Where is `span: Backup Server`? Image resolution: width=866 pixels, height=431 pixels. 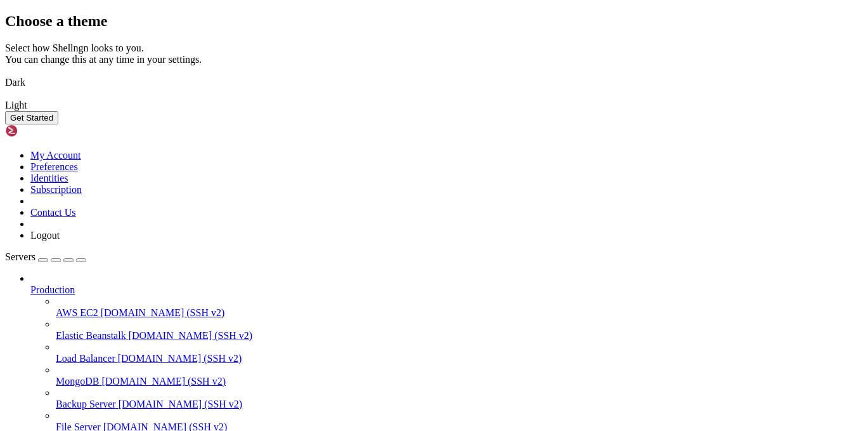
span: Backup Server is located at coordinates (86, 403).